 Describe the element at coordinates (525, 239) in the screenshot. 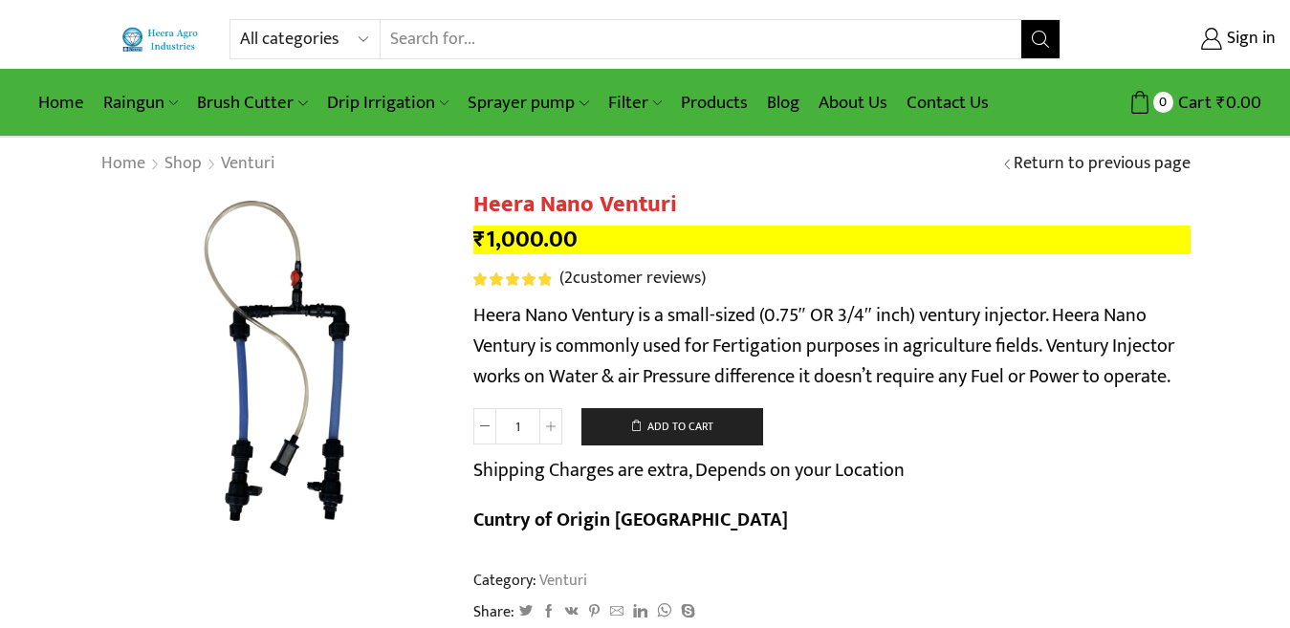

I see `bdi: 1,000.00` at that location.